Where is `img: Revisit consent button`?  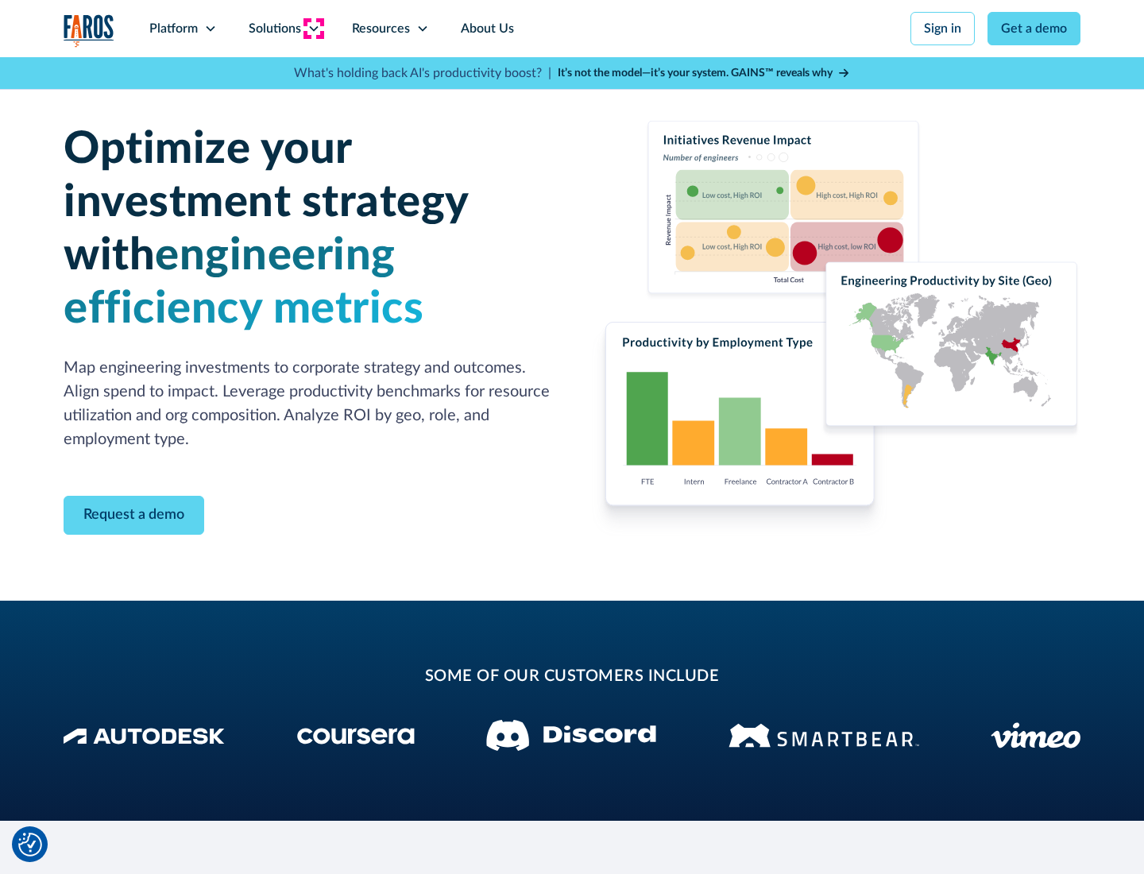
img: Revisit consent button is located at coordinates (30, 844).